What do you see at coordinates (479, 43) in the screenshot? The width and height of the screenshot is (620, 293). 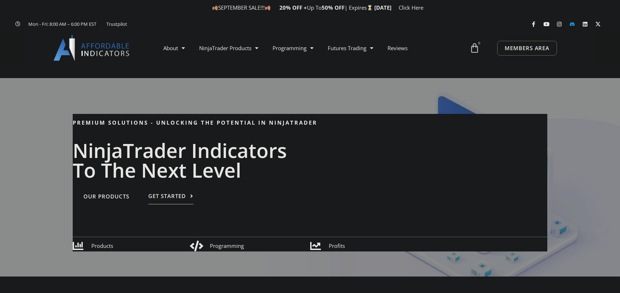 I see `span: 0` at bounding box center [479, 43].